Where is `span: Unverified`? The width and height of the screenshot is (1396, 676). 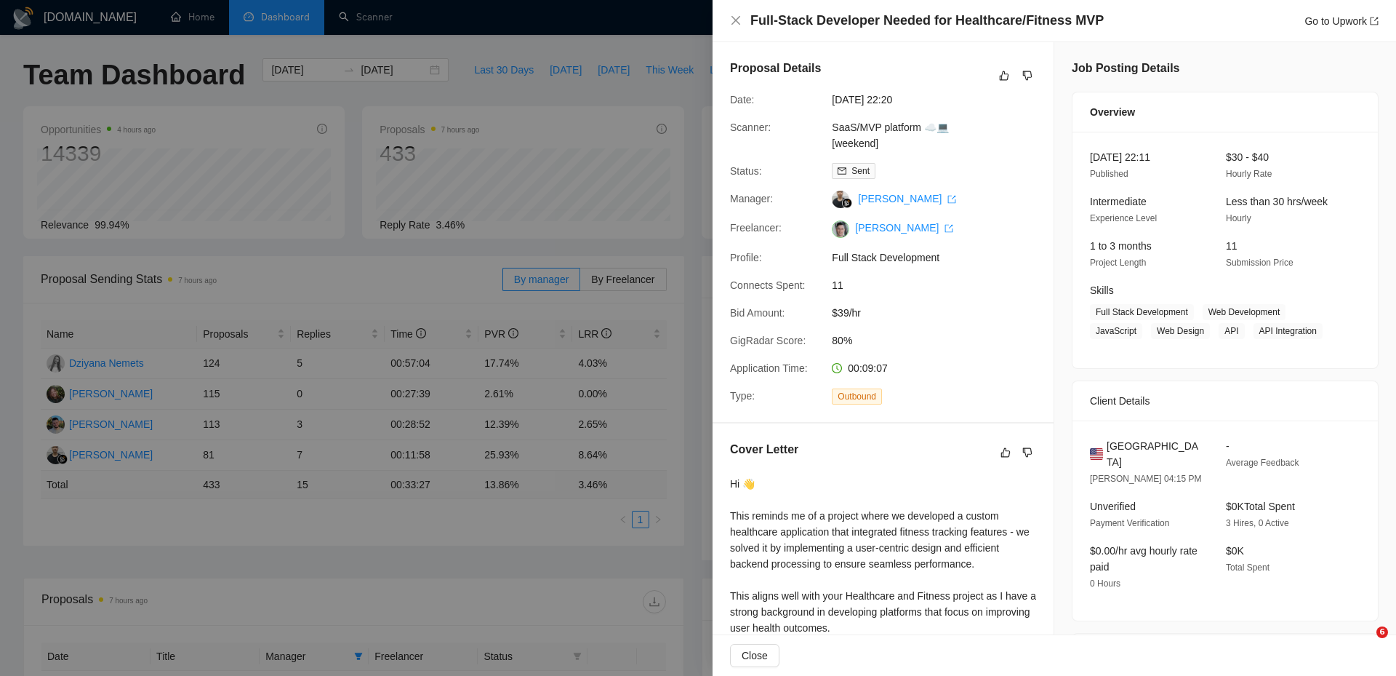 span: Unverified is located at coordinates (1113, 506).